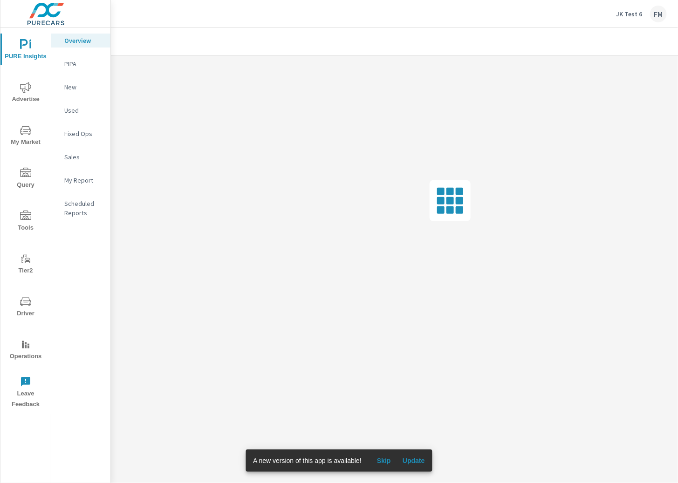 The width and height of the screenshot is (678, 483). I want to click on span: Driver, so click(26, 307).